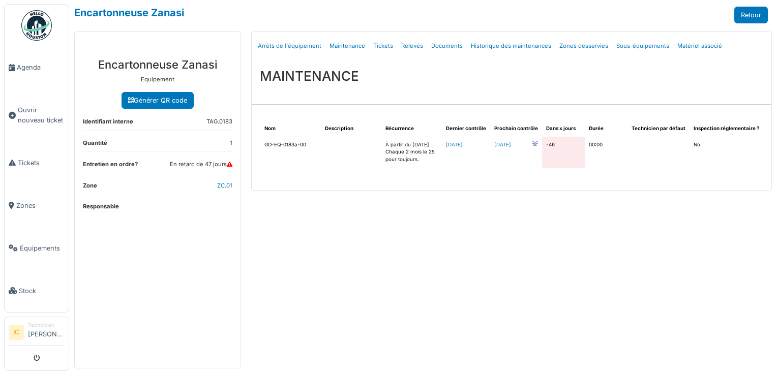 The image size is (777, 375). What do you see at coordinates (37, 248) in the screenshot?
I see `a: Équipements` at bounding box center [37, 248].